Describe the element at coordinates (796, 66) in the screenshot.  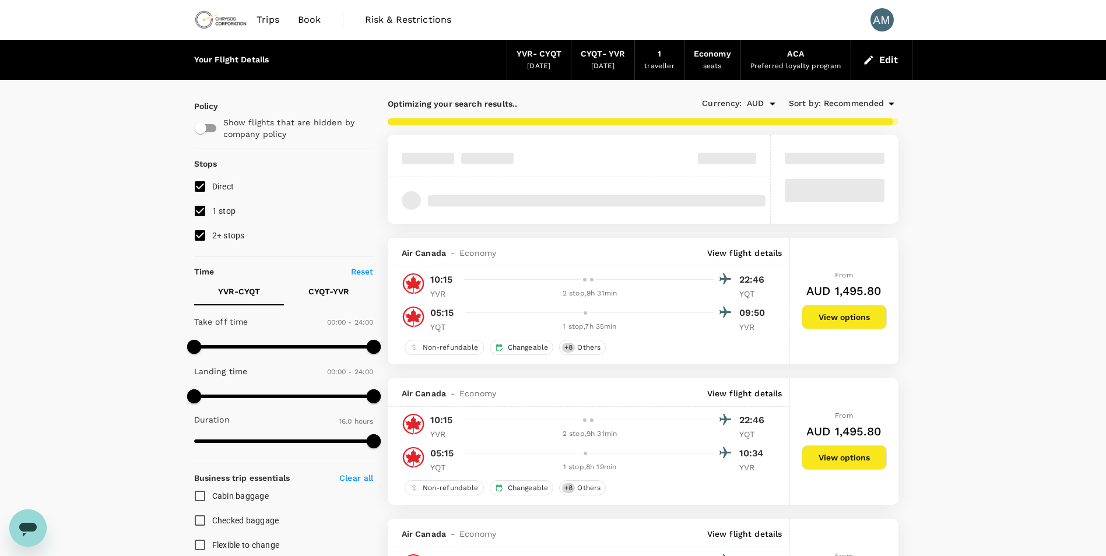
I see `div: Preferred loyalty program` at that location.